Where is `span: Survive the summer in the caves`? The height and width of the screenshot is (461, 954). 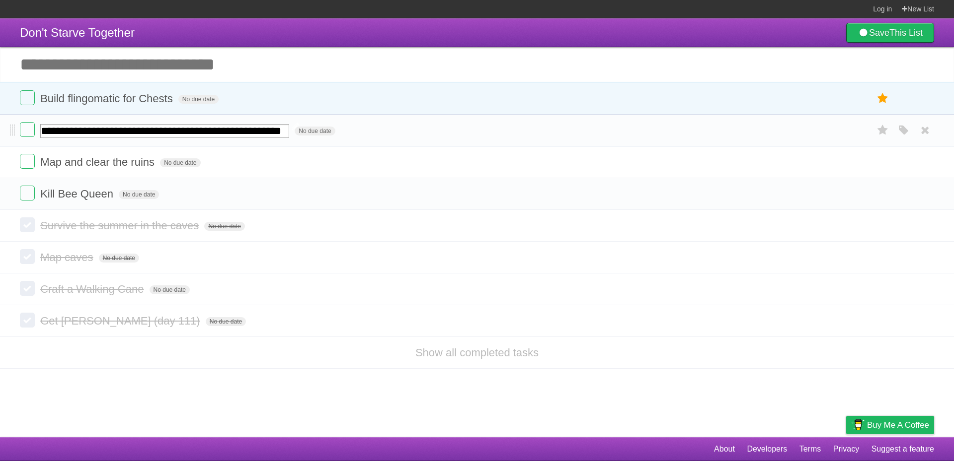 span: Survive the summer in the caves is located at coordinates (121, 225).